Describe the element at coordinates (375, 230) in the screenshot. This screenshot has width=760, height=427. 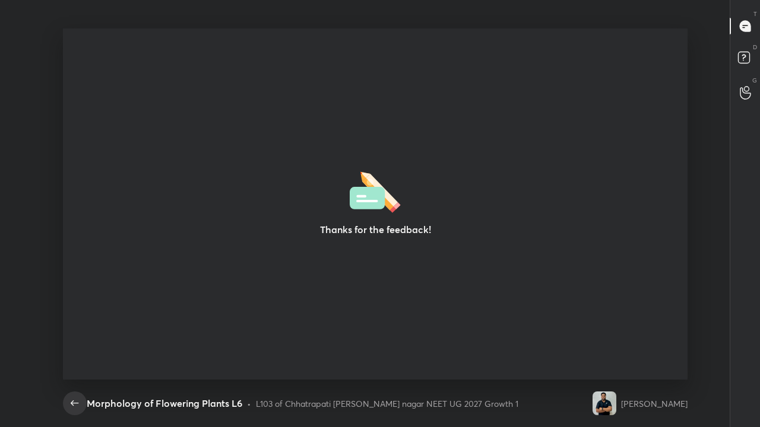
I see `h3: Thanks for the feedback!` at that location.